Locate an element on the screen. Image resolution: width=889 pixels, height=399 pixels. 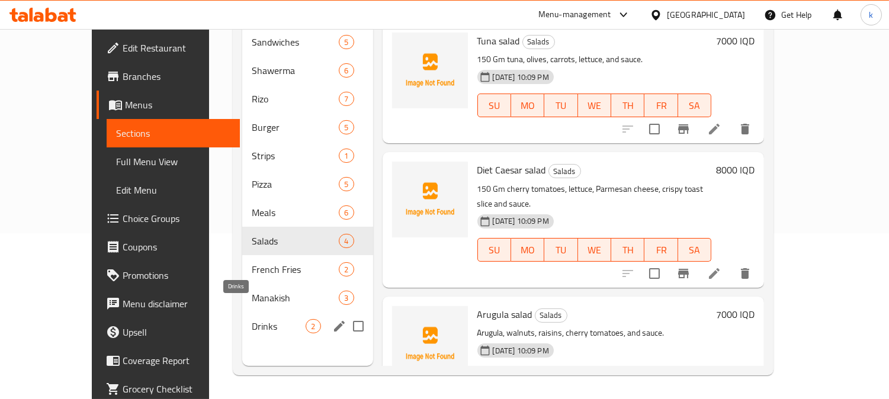
span: Shawerma is located at coordinates (295, 70).